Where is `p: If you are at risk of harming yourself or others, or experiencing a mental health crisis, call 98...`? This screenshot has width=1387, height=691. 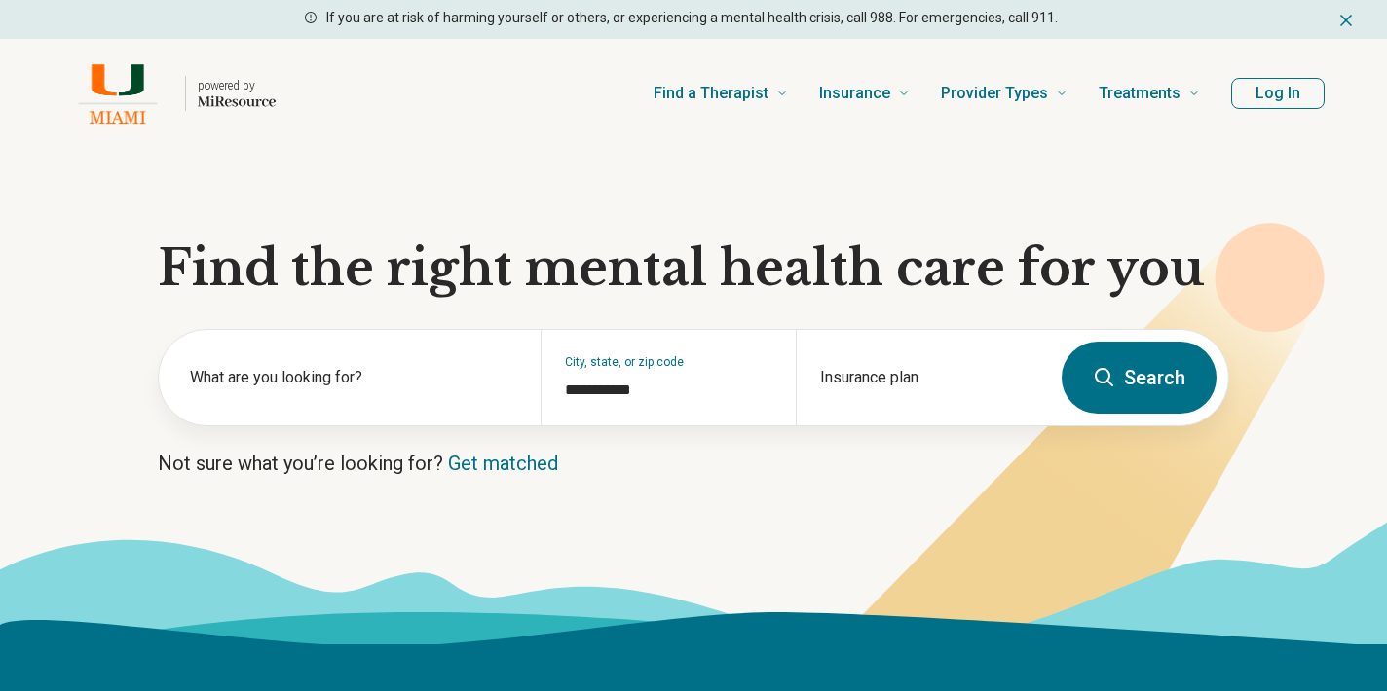
p: If you are at risk of harming yourself or others, or experiencing a mental health crisis, call 98... is located at coordinates (691, 18).